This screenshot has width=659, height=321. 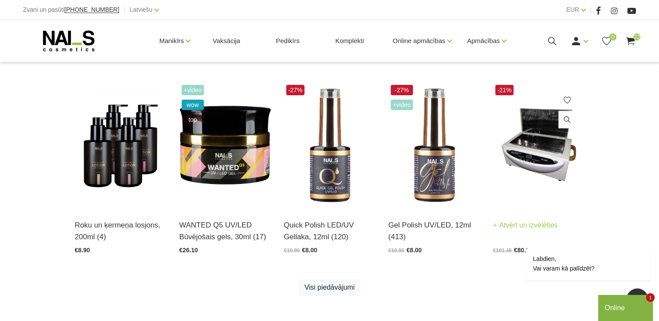 I want to click on span: top, so click(x=193, y=120).